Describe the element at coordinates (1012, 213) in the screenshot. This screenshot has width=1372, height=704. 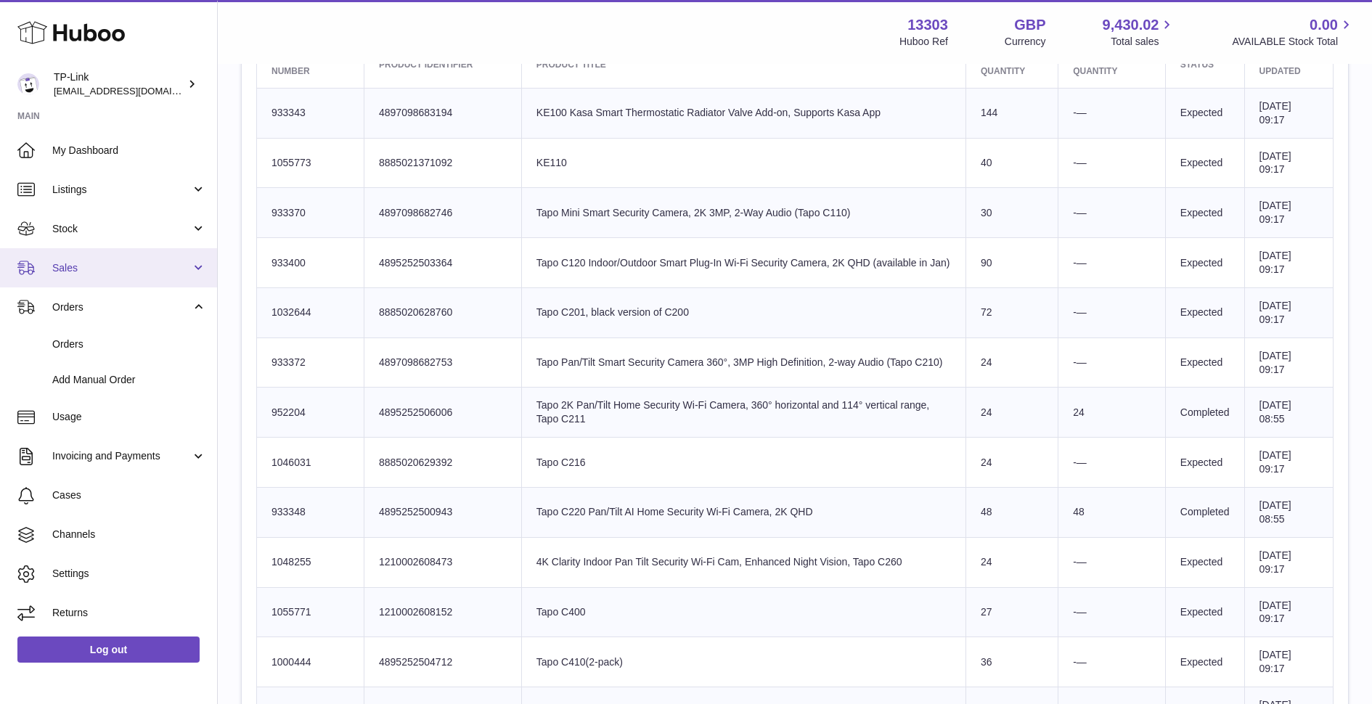
I see `td: 30` at that location.